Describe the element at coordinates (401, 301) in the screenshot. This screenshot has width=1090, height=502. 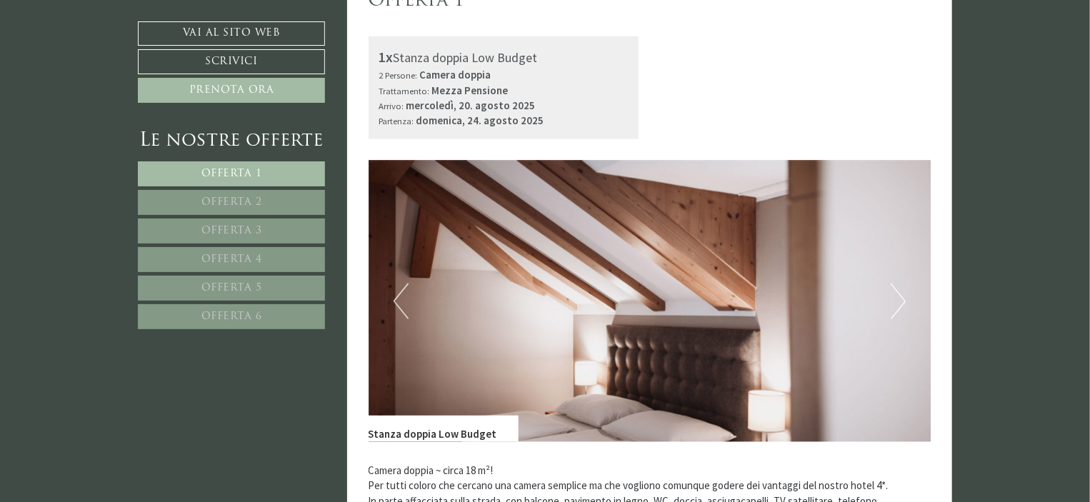
I see `button: Previous` at that location.